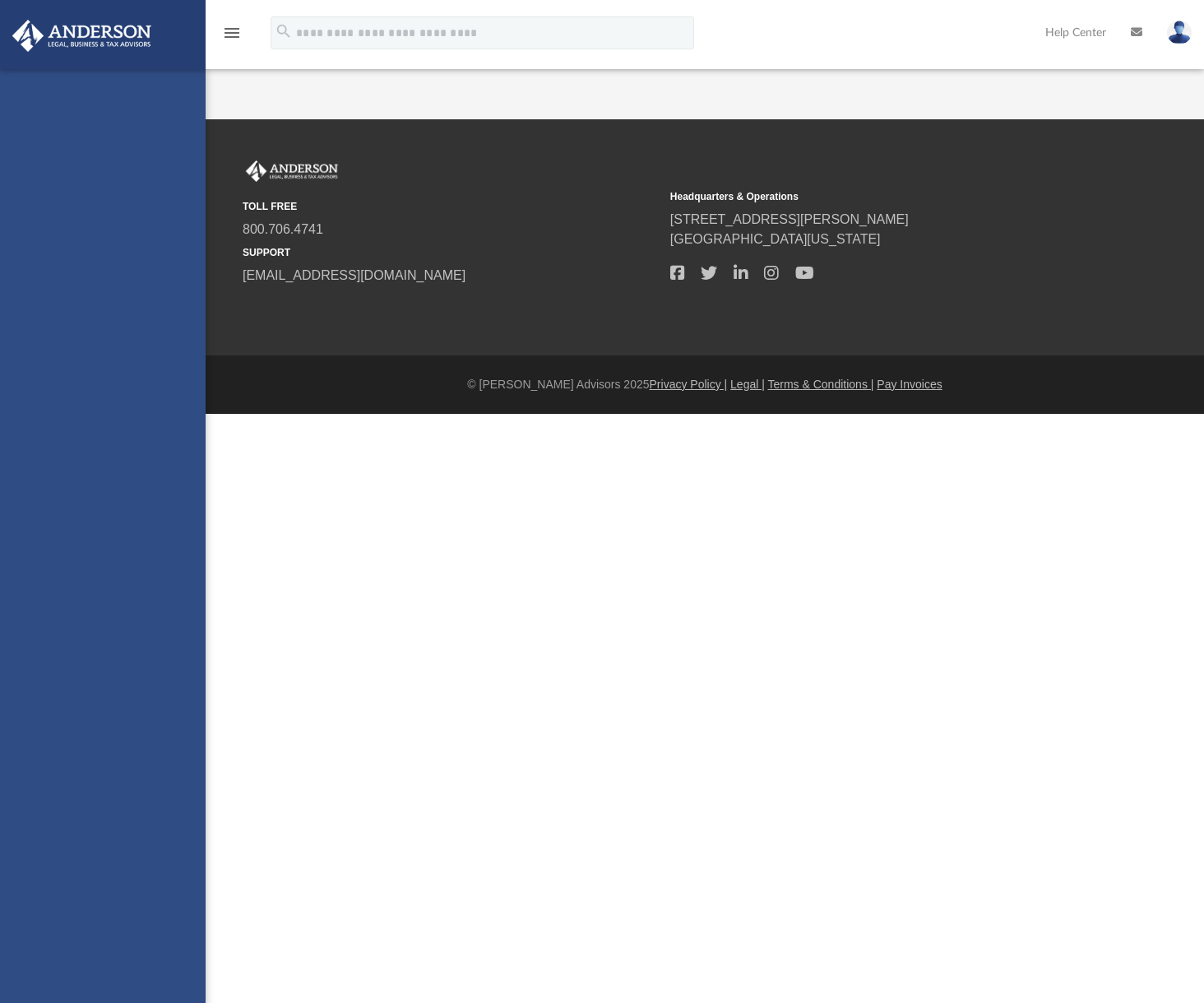 This screenshot has width=1204, height=1003. I want to click on small: TOLL FREE, so click(451, 207).